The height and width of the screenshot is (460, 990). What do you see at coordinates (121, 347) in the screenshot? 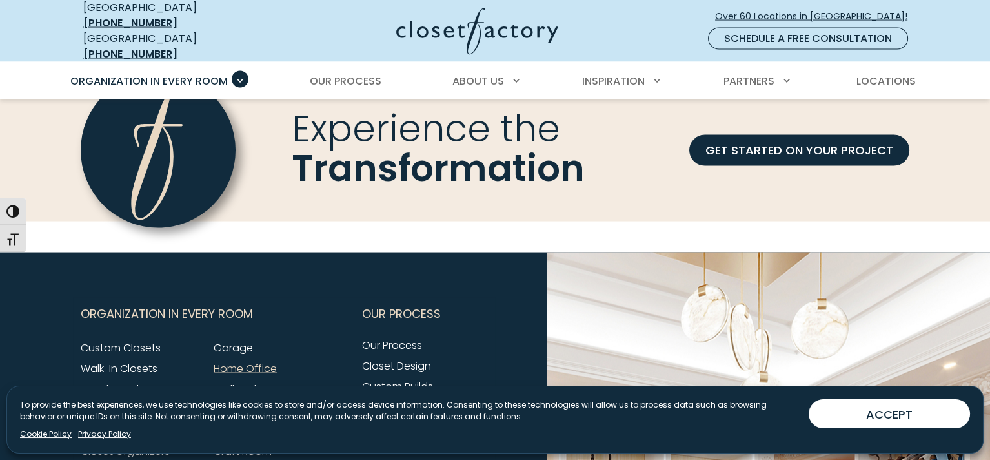
I see `a: Custom Closets` at bounding box center [121, 347].